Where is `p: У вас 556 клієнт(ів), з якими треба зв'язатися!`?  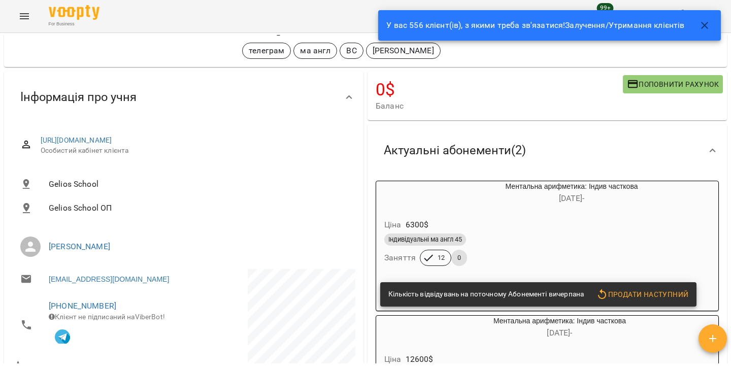
p: У вас 556 клієнт(ів), з якими треба зв'язатися! is located at coordinates (535, 25).